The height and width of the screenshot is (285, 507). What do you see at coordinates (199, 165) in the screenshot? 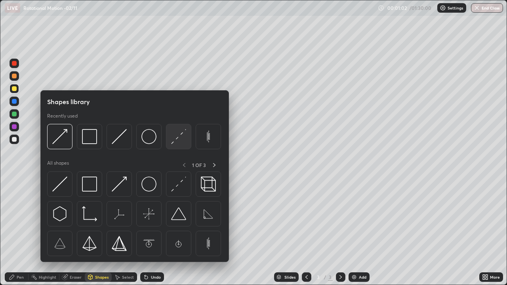
I see `p: 1 OF 3` at bounding box center [199, 165].